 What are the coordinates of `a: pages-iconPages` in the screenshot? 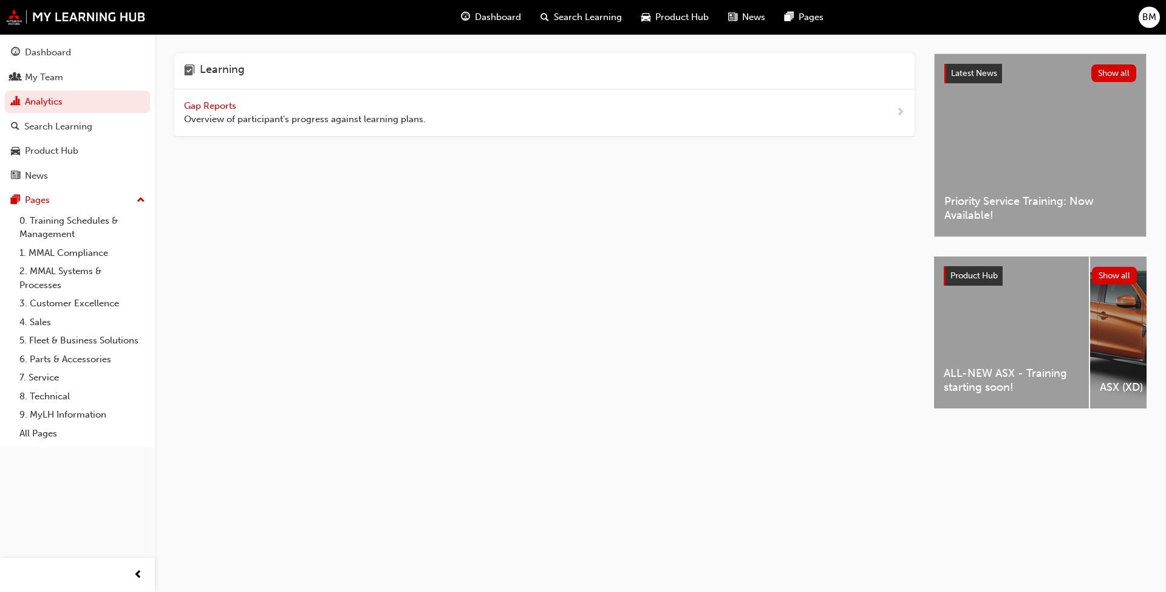 It's located at (804, 17).